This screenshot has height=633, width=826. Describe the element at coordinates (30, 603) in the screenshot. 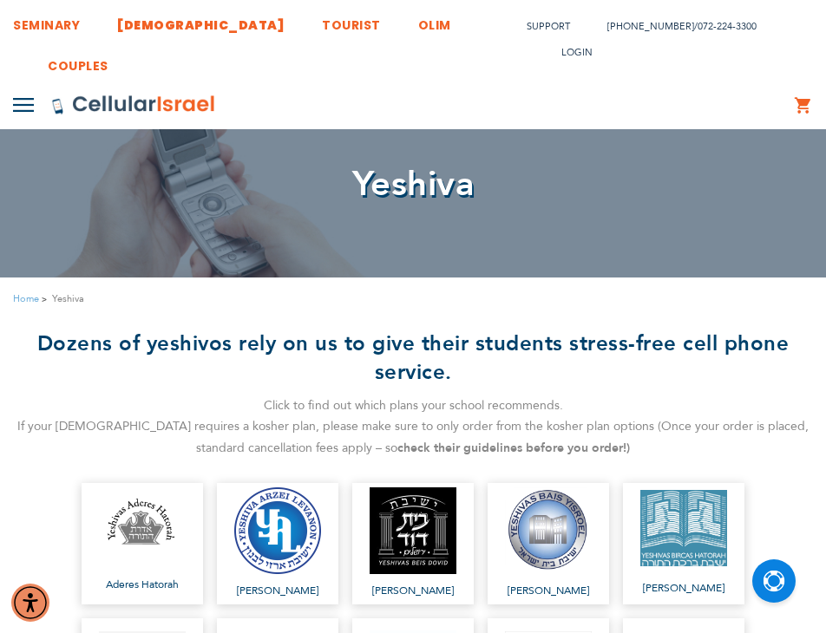

I see `div: Accessibility Menu` at that location.